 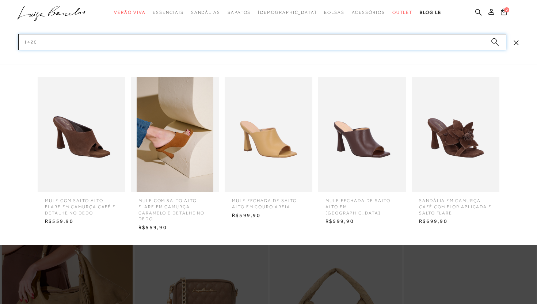 What do you see at coordinates (168, 12) in the screenshot?
I see `span: Essenciais` at bounding box center [168, 12].